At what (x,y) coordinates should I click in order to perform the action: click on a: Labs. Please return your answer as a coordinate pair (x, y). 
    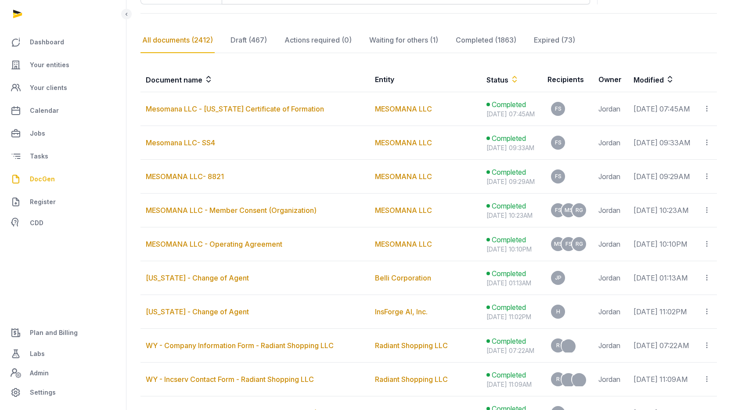
    Looking at the image, I should click on (63, 354).